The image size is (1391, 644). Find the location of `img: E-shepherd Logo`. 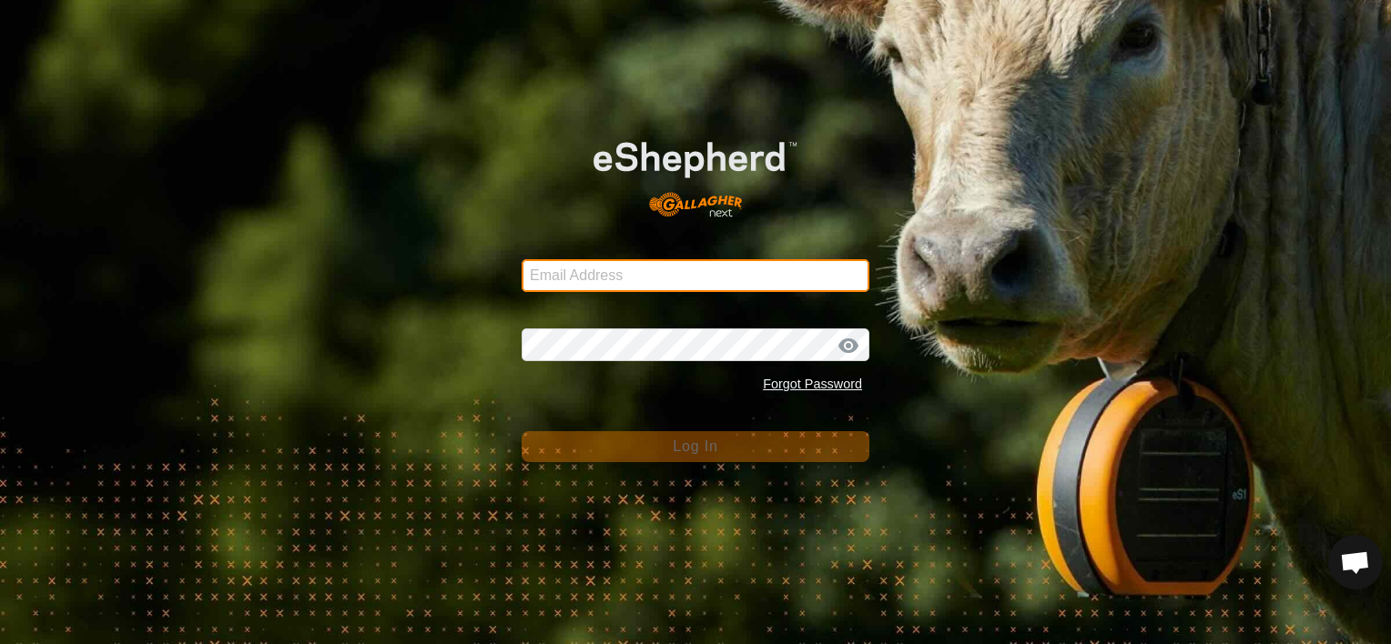

img: E-shepherd Logo is located at coordinates (695, 172).